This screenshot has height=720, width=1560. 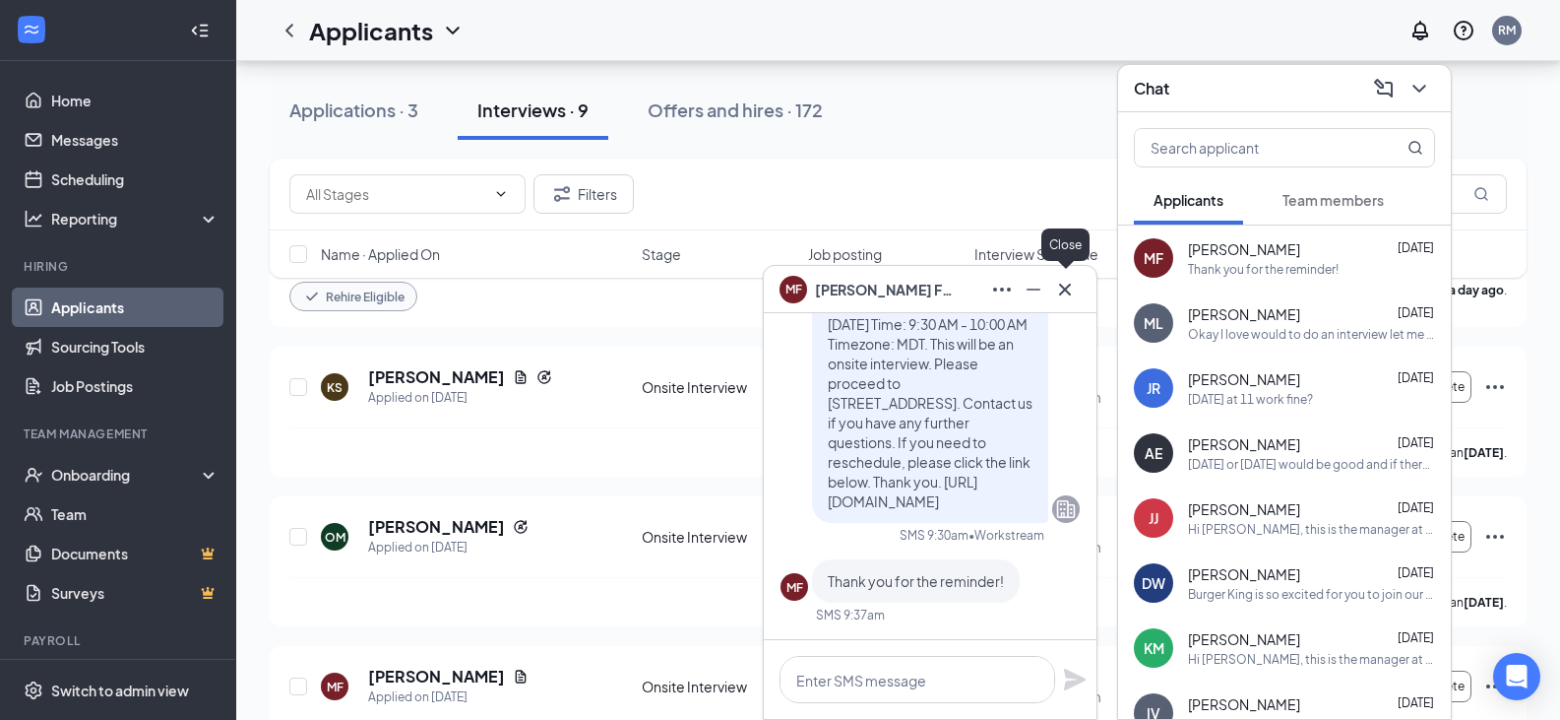 What do you see at coordinates (1333, 200) in the screenshot?
I see `span: Team members` at bounding box center [1333, 200].